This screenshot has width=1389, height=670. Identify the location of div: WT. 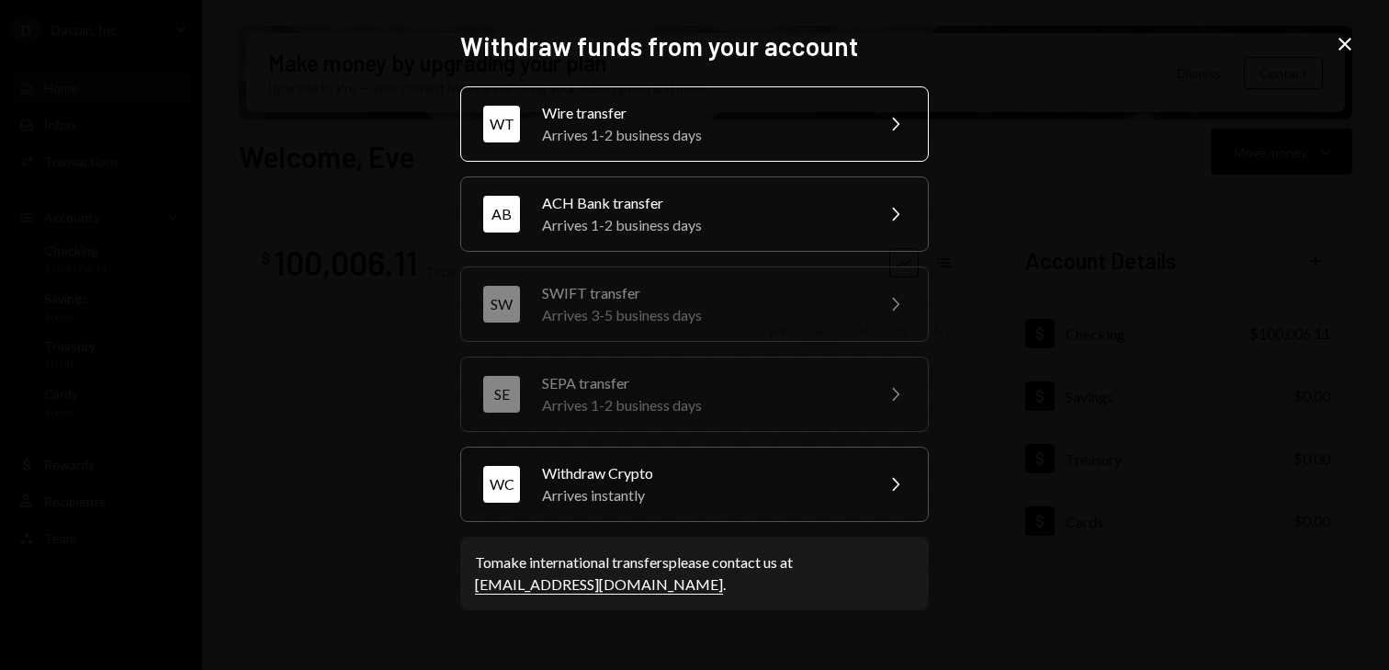
(502, 124).